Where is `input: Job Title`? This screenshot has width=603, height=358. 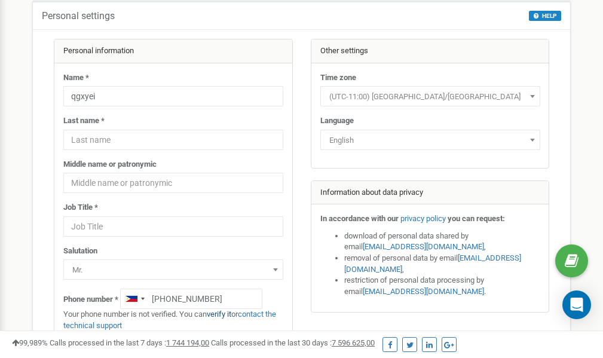 input: Job Title is located at coordinates (173, 226).